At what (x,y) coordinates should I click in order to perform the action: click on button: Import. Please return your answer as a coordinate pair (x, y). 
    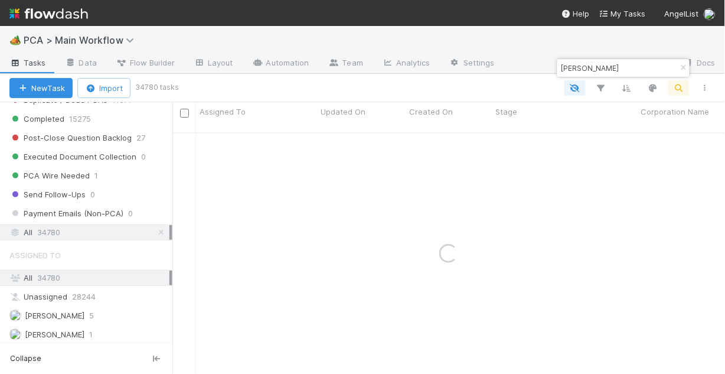
    Looking at the image, I should click on (104, 88).